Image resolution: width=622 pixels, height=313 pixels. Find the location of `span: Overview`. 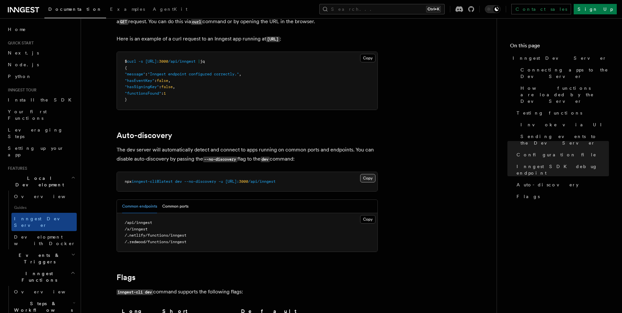

span: Overview is located at coordinates (48, 292).